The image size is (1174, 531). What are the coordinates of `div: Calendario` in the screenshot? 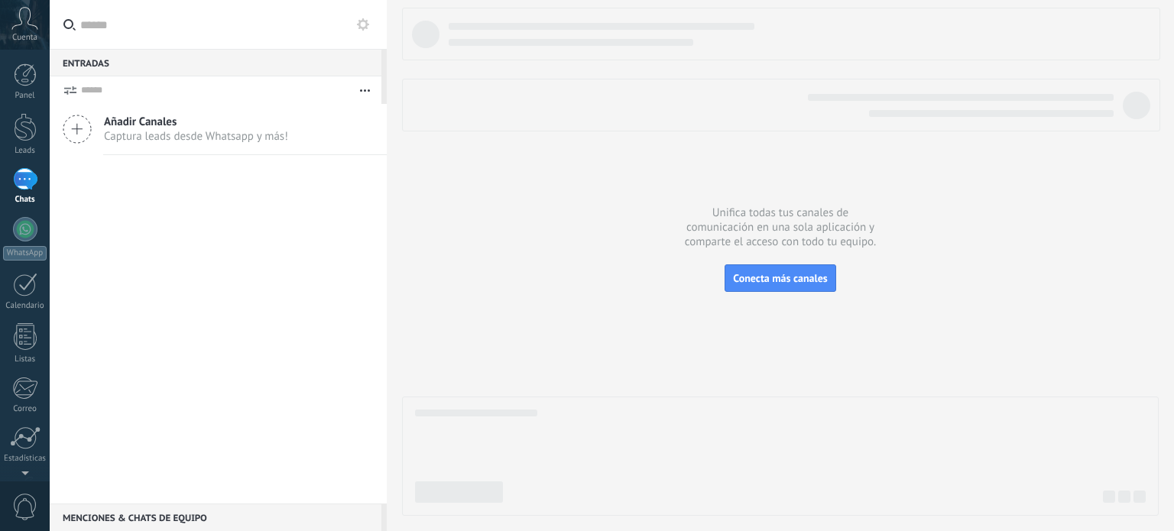 It's located at (25, 306).